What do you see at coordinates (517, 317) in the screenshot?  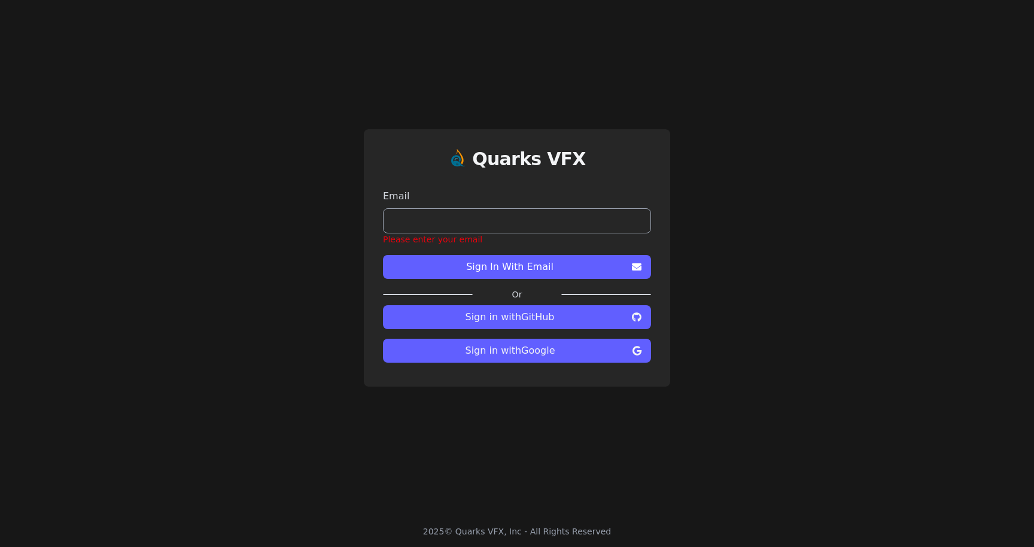 I see `button: Sign in withGitHub` at bounding box center [517, 317].